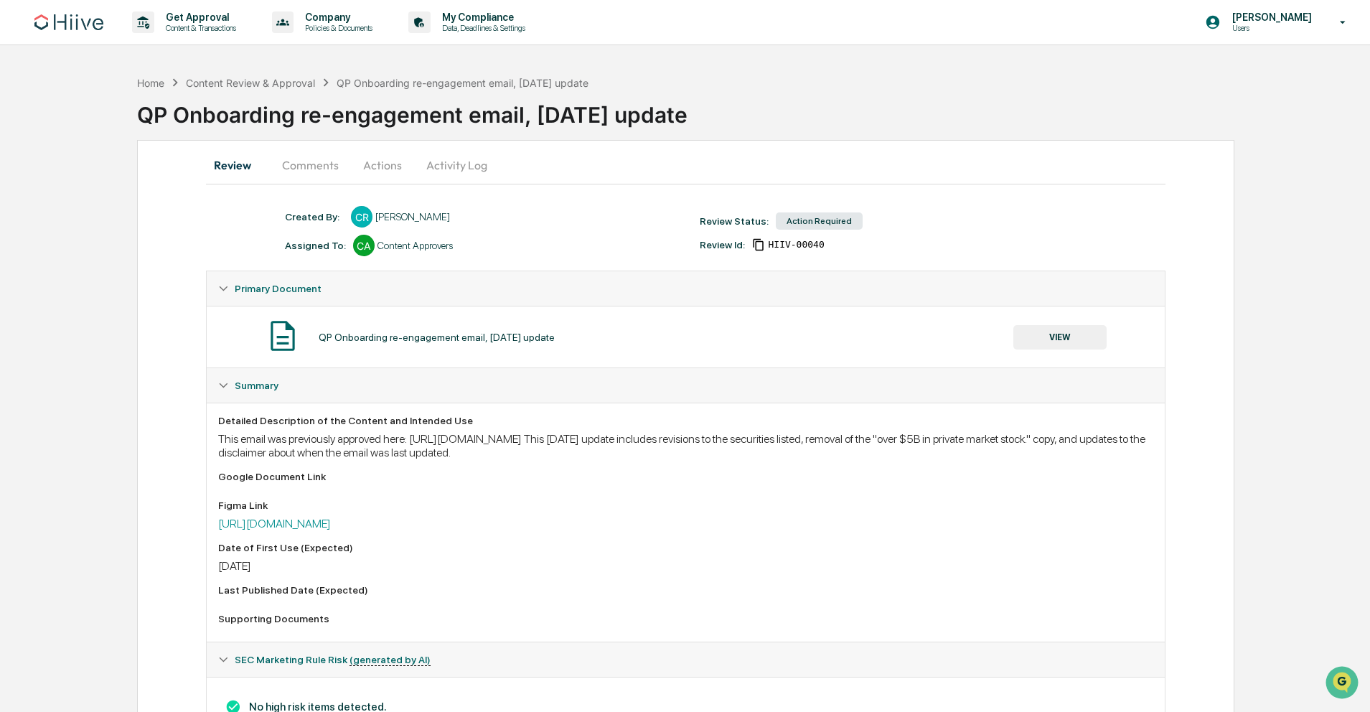  What do you see at coordinates (382, 165) in the screenshot?
I see `button: Actions` at bounding box center [382, 165].